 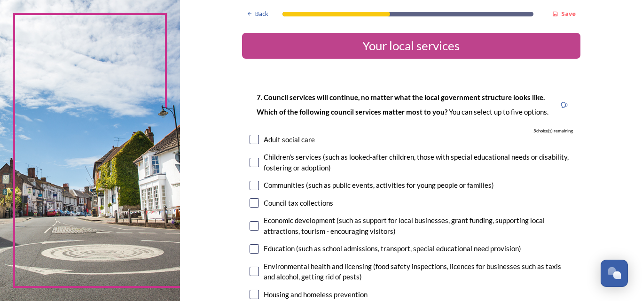 I want to click on button: Open Chat, so click(x=614, y=273).